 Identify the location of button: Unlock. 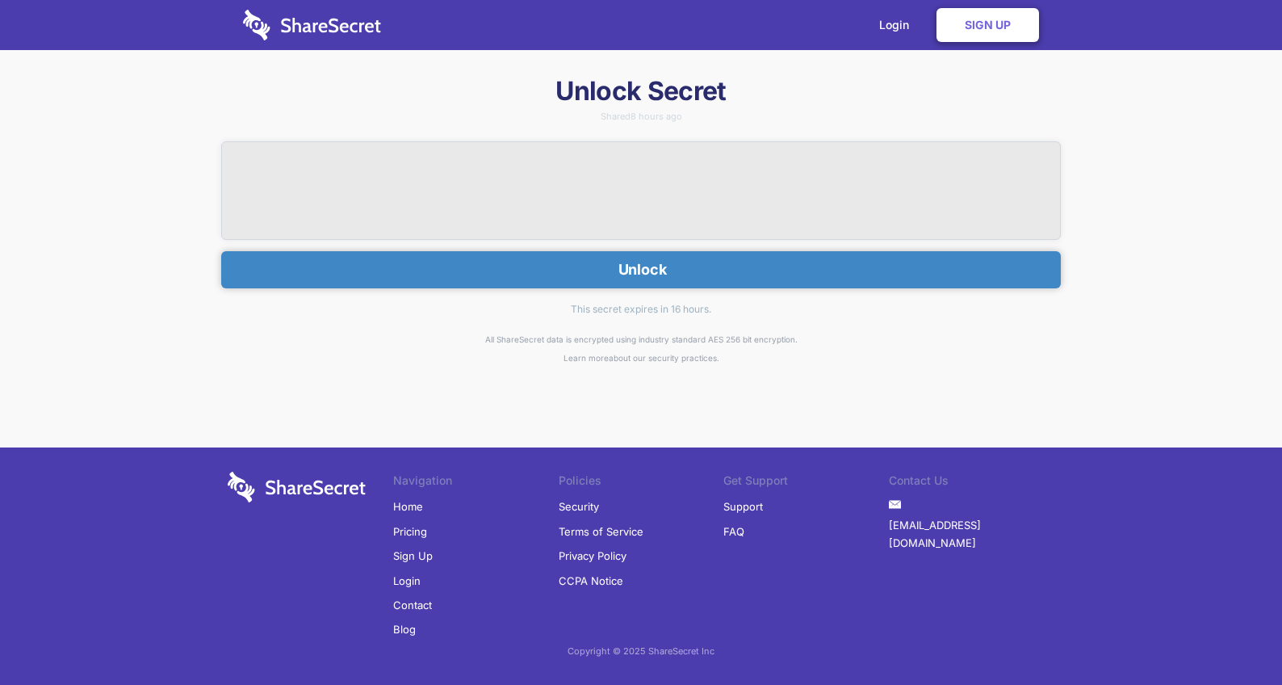
(641, 270).